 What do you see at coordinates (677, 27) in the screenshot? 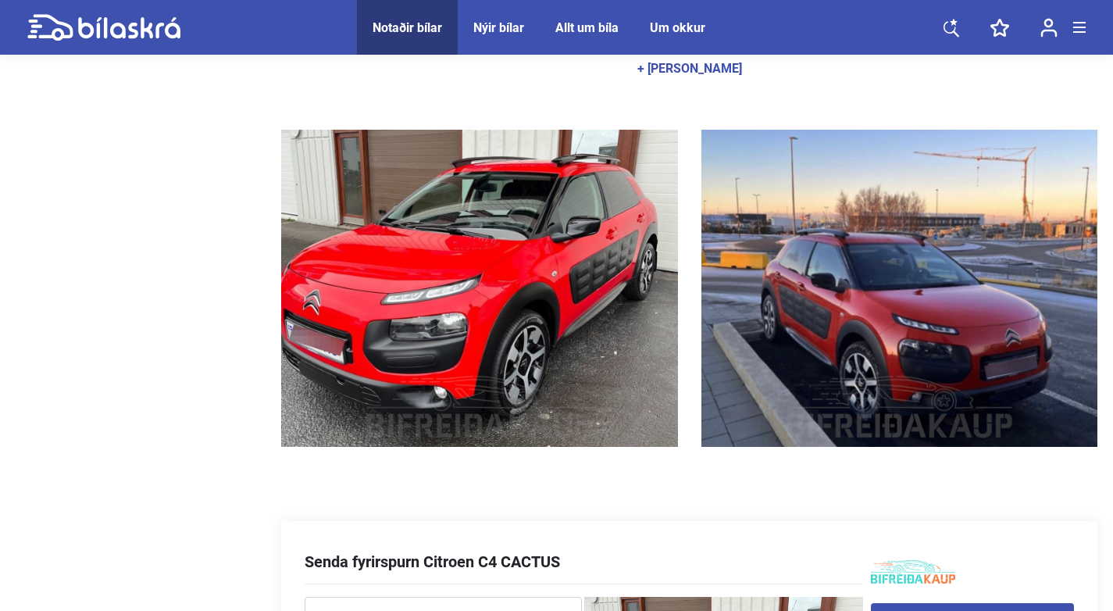
I see `div: Um okkur` at bounding box center [677, 27].